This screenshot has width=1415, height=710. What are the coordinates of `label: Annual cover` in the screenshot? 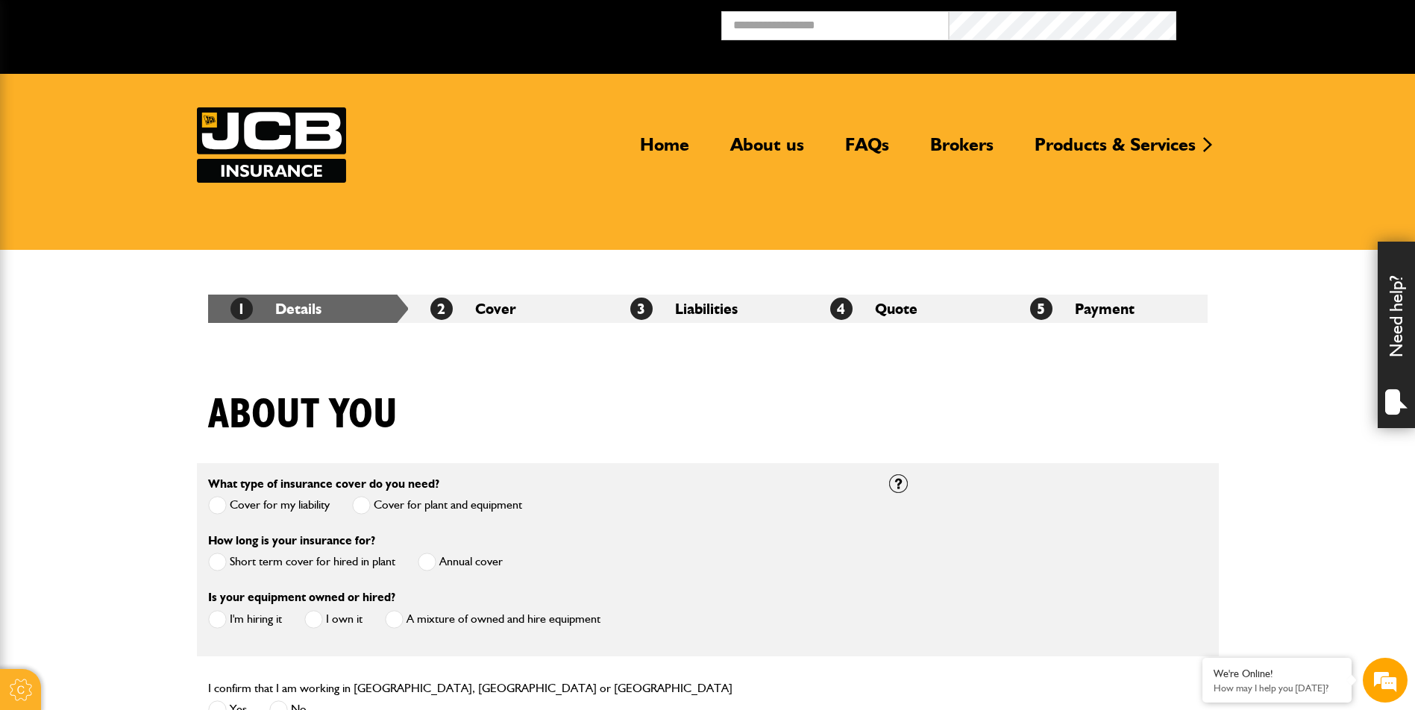 It's located at (460, 562).